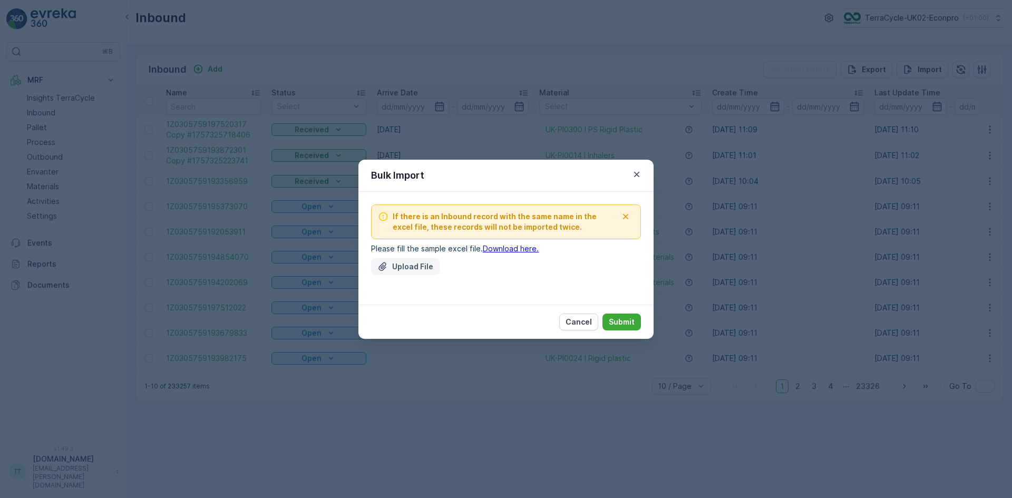 The image size is (1012, 498). What do you see at coordinates (413, 267) in the screenshot?
I see `p: Upload File` at bounding box center [413, 267].